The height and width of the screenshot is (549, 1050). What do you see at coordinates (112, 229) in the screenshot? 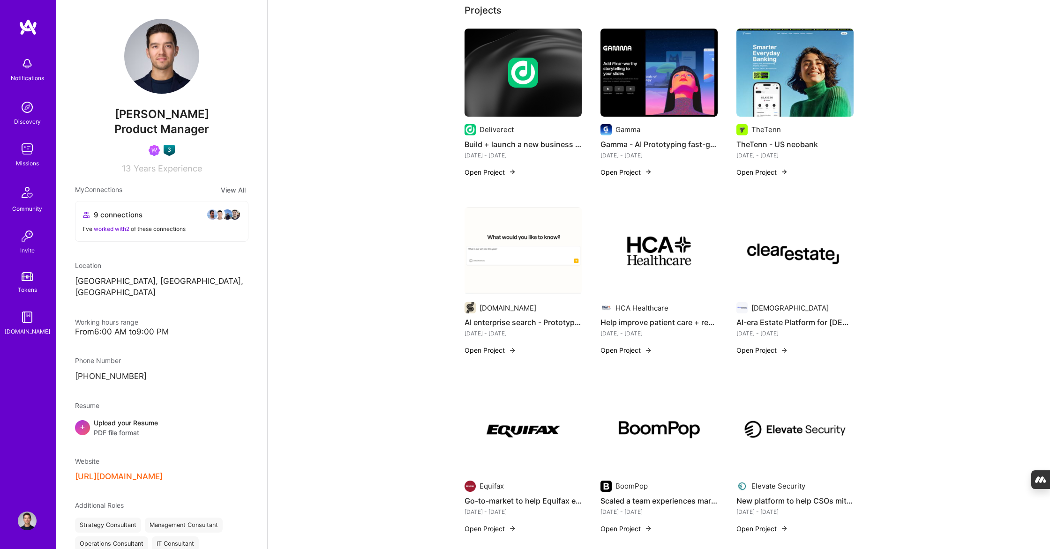
I see `span: worked with 2` at bounding box center [112, 229].